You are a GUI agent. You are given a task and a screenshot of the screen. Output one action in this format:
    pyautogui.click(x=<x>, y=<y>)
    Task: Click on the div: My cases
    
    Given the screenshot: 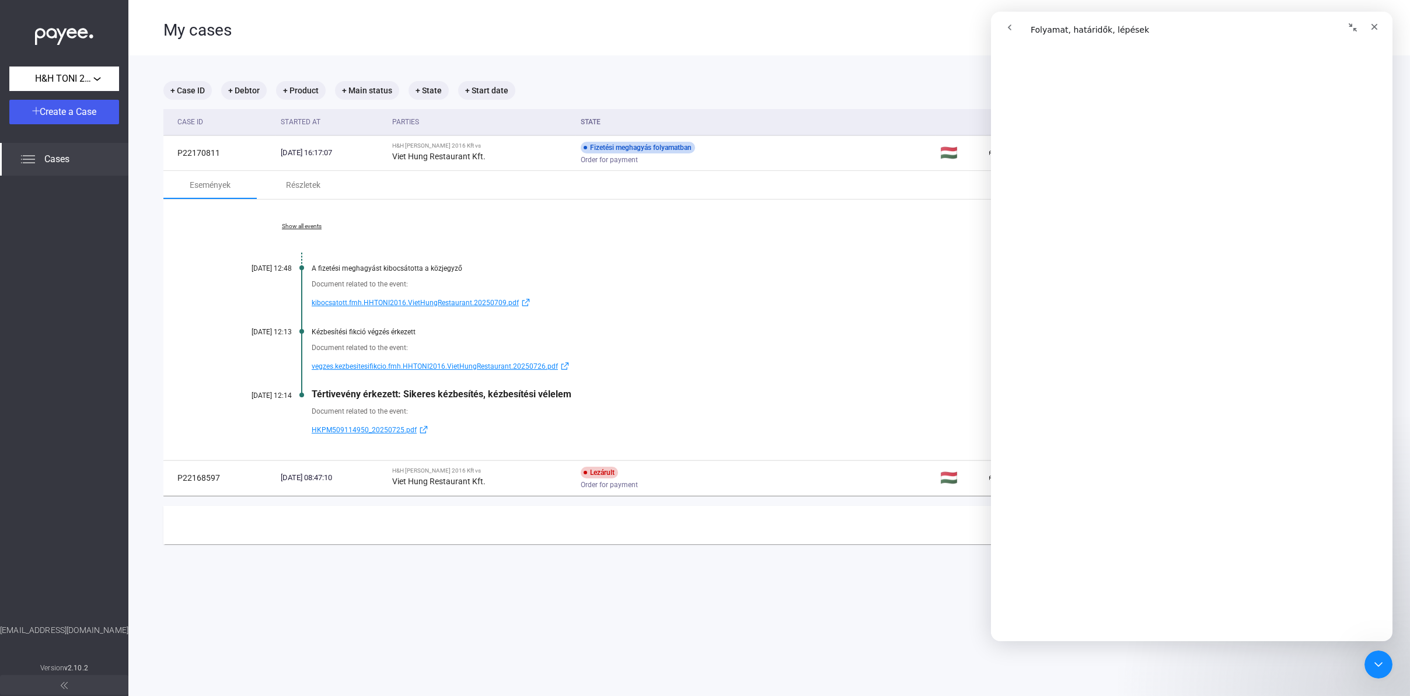 What is the action you would take?
    pyautogui.click(x=718, y=30)
    